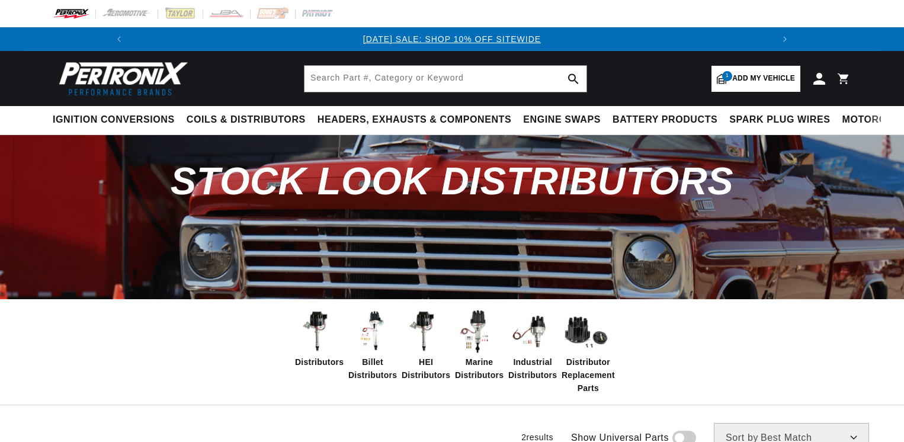 This screenshot has width=904, height=442. Describe the element at coordinates (425, 345) in the screenshot. I see `a: HEI Distributors HEI Distributors` at that location.